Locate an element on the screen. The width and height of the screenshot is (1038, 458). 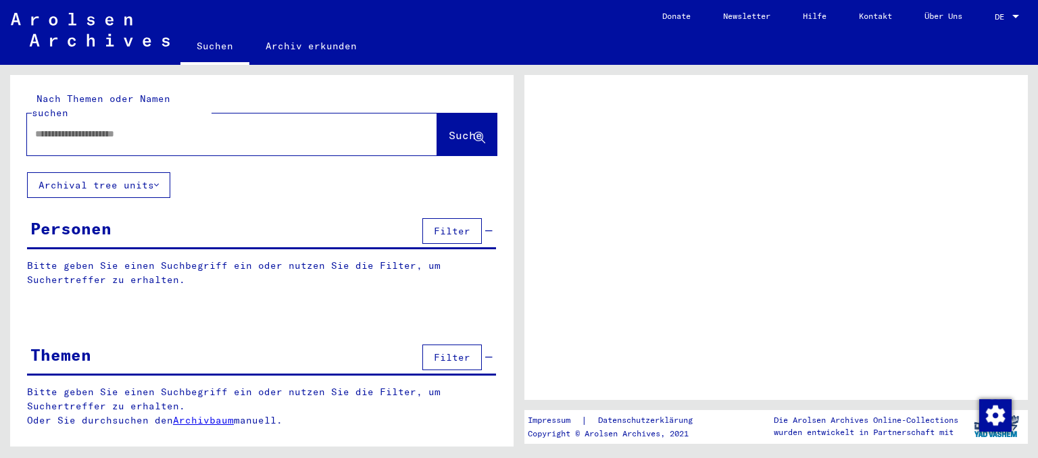
button: Suche is located at coordinates (467, 134).